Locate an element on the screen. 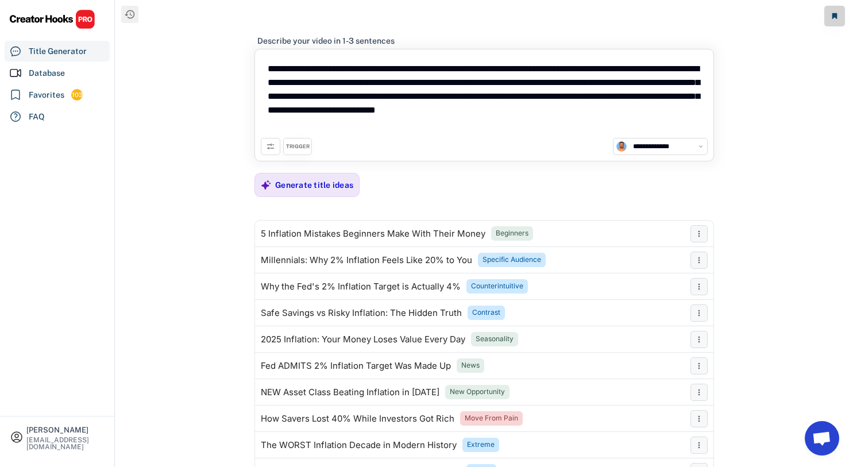  div: 103 is located at coordinates (77, 95).